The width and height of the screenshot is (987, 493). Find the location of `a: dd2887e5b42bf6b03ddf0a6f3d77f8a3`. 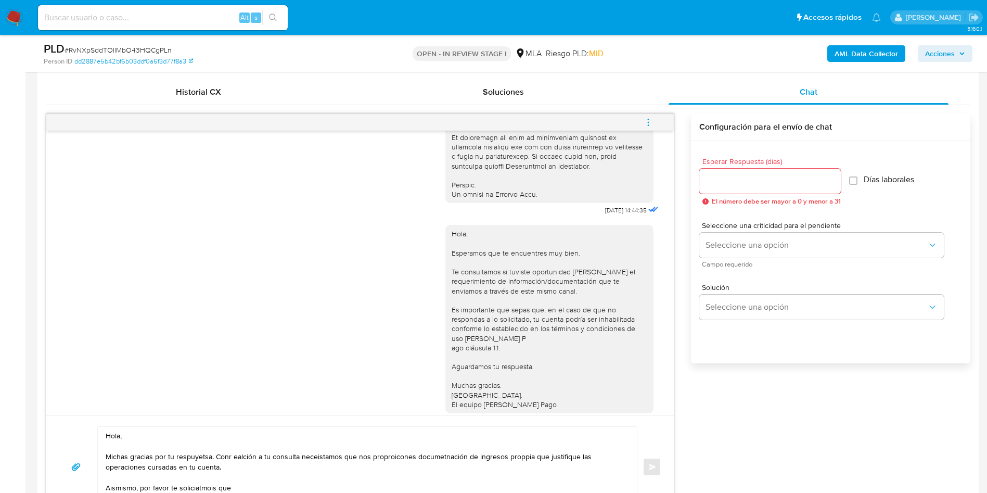

a: dd2887e5b42bf6b03ddf0a6f3d77f8a3 is located at coordinates (134, 61).